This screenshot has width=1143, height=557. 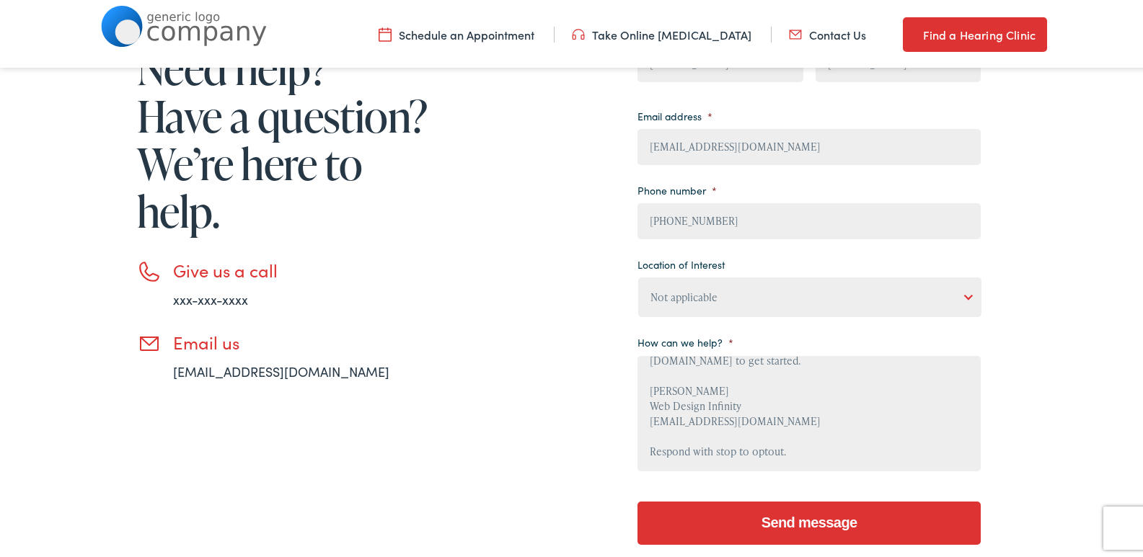 I want to click on input: (XXX) XXX - XXXX, so click(x=809, y=218).